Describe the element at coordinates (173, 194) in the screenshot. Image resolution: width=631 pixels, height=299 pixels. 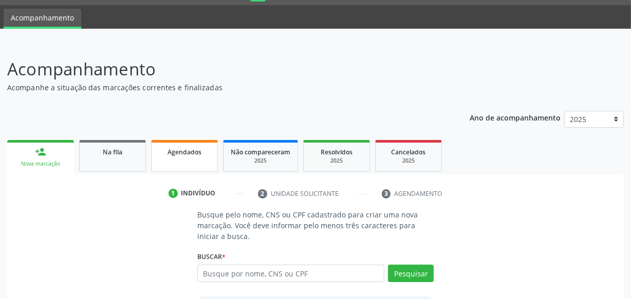
I see `div: 1` at that location.